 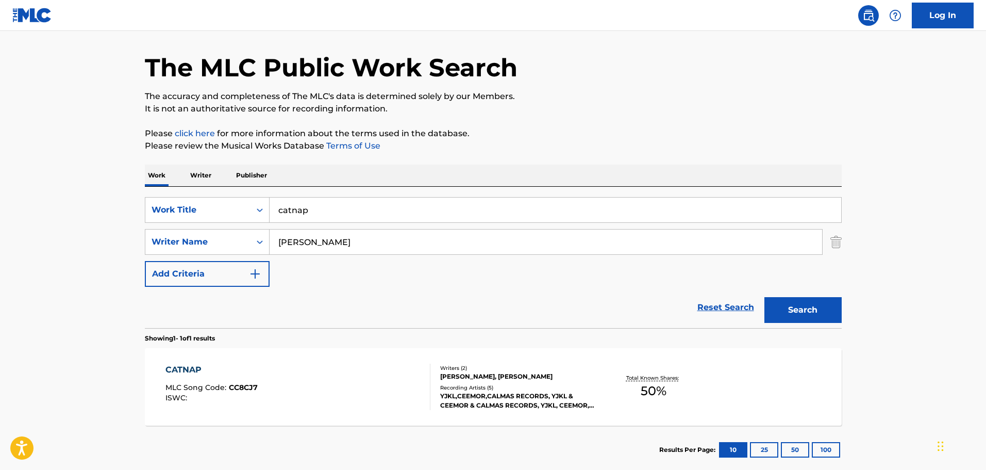 I want to click on button: 25, so click(x=764, y=449).